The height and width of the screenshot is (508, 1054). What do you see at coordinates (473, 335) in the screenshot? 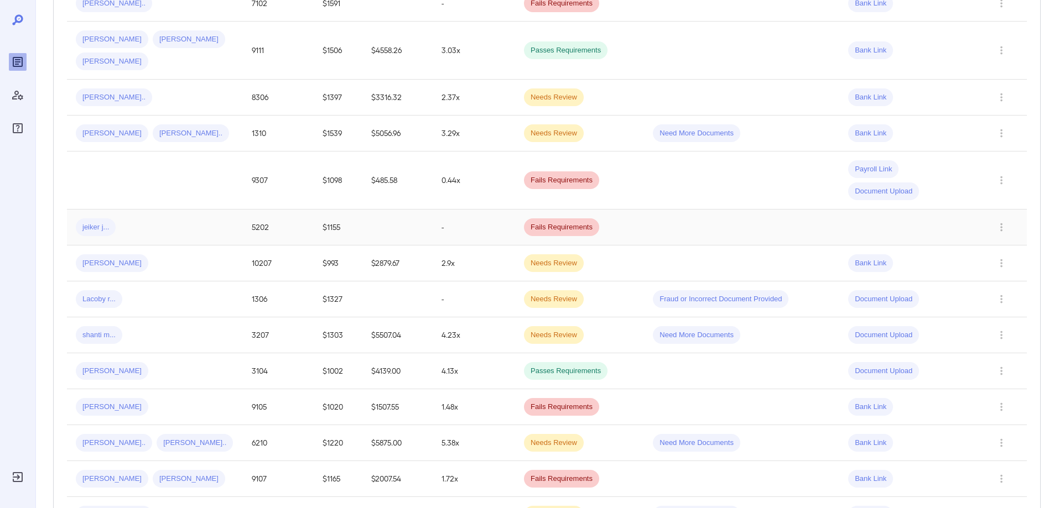
I see `td: 4.23x` at bounding box center [473, 335].